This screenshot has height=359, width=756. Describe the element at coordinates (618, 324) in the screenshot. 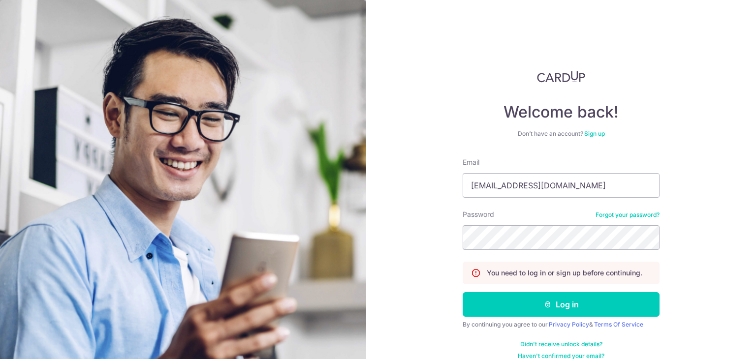

I see `a: Terms Of Service` at that location.